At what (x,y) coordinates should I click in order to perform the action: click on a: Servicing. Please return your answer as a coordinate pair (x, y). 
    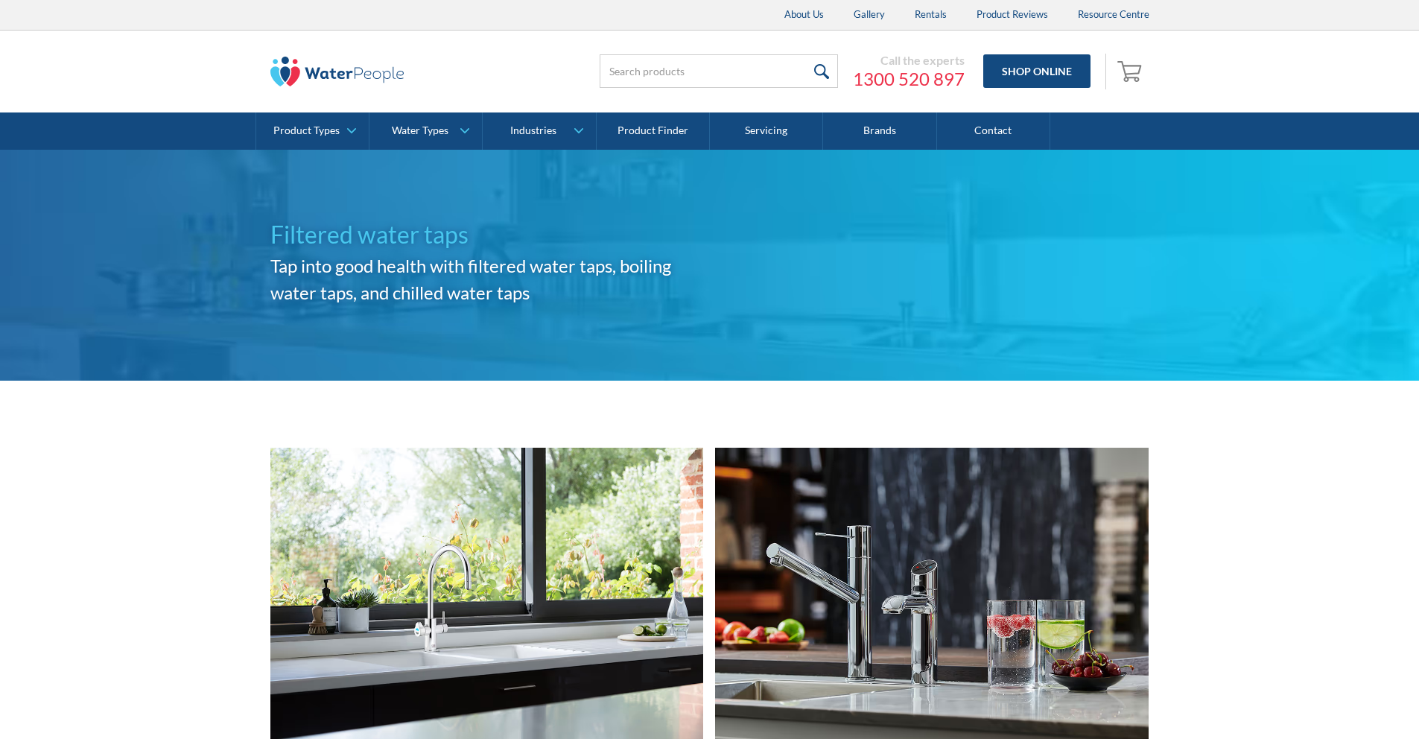
    Looking at the image, I should click on (767, 131).